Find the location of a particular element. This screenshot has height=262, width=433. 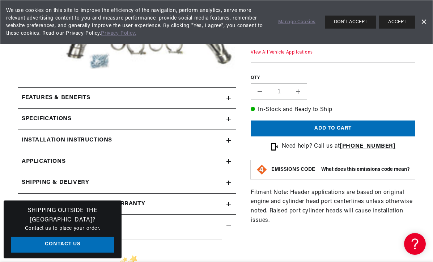

a: Dismiss Banner is located at coordinates (423, 22).